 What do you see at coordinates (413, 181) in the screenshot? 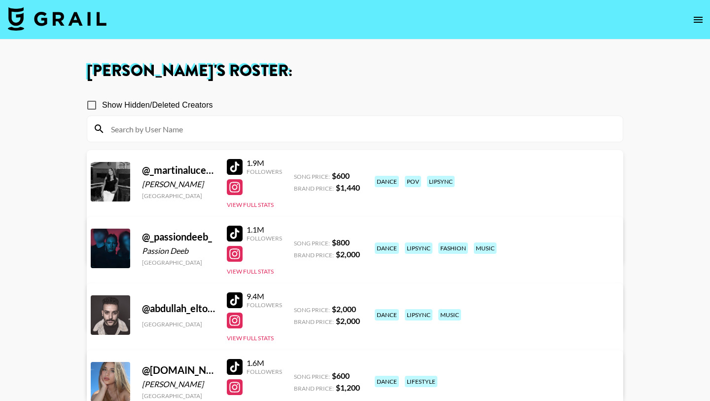
I see `div: pov` at bounding box center [413, 181].